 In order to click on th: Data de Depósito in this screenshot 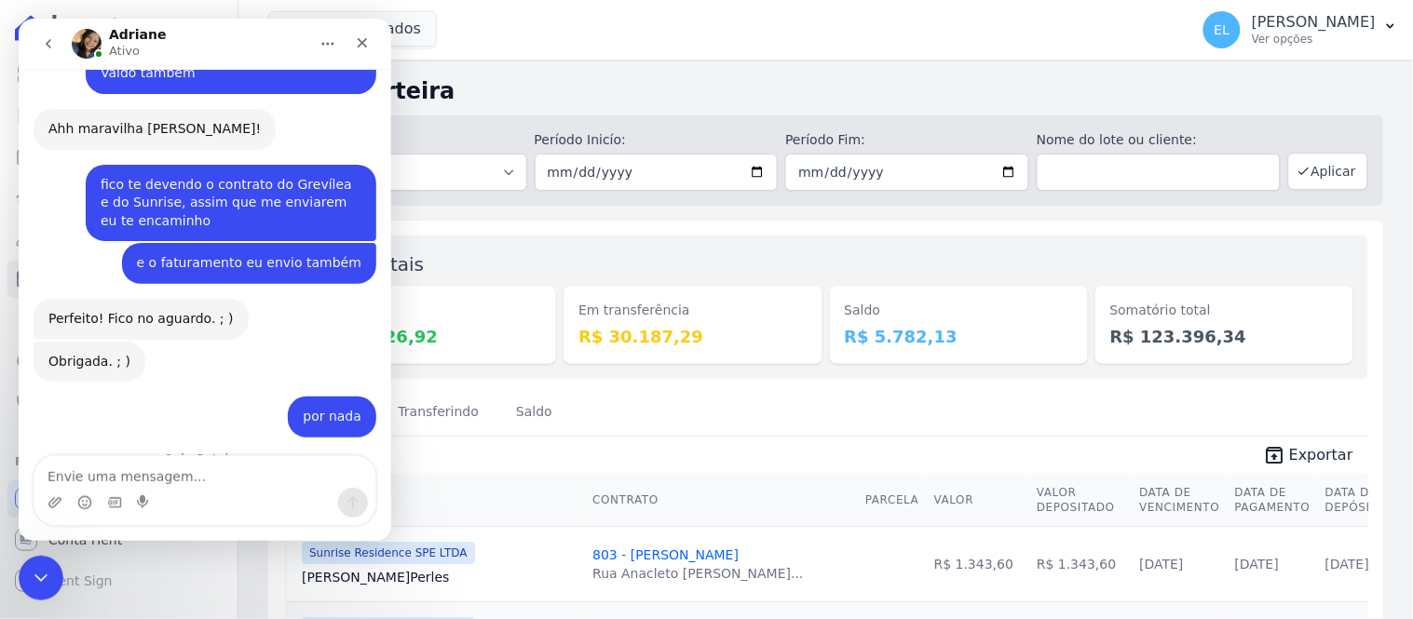, I will do `click(1356, 500)`.